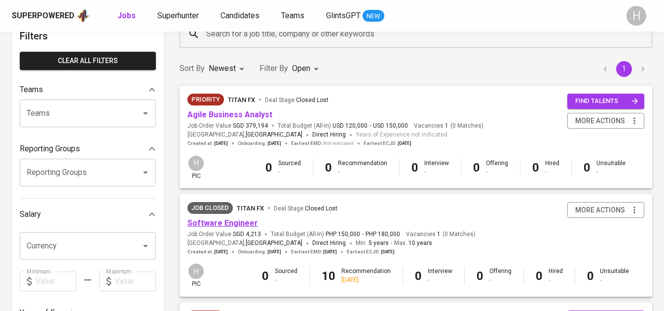  I want to click on div: New Job received from Demand Team, so click(206, 100).